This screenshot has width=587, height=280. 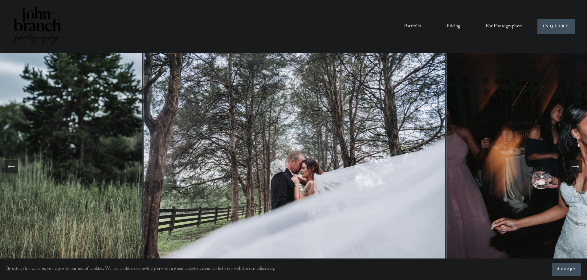 What do you see at coordinates (504, 26) in the screenshot?
I see `a: folder dropdown` at bounding box center [504, 26].